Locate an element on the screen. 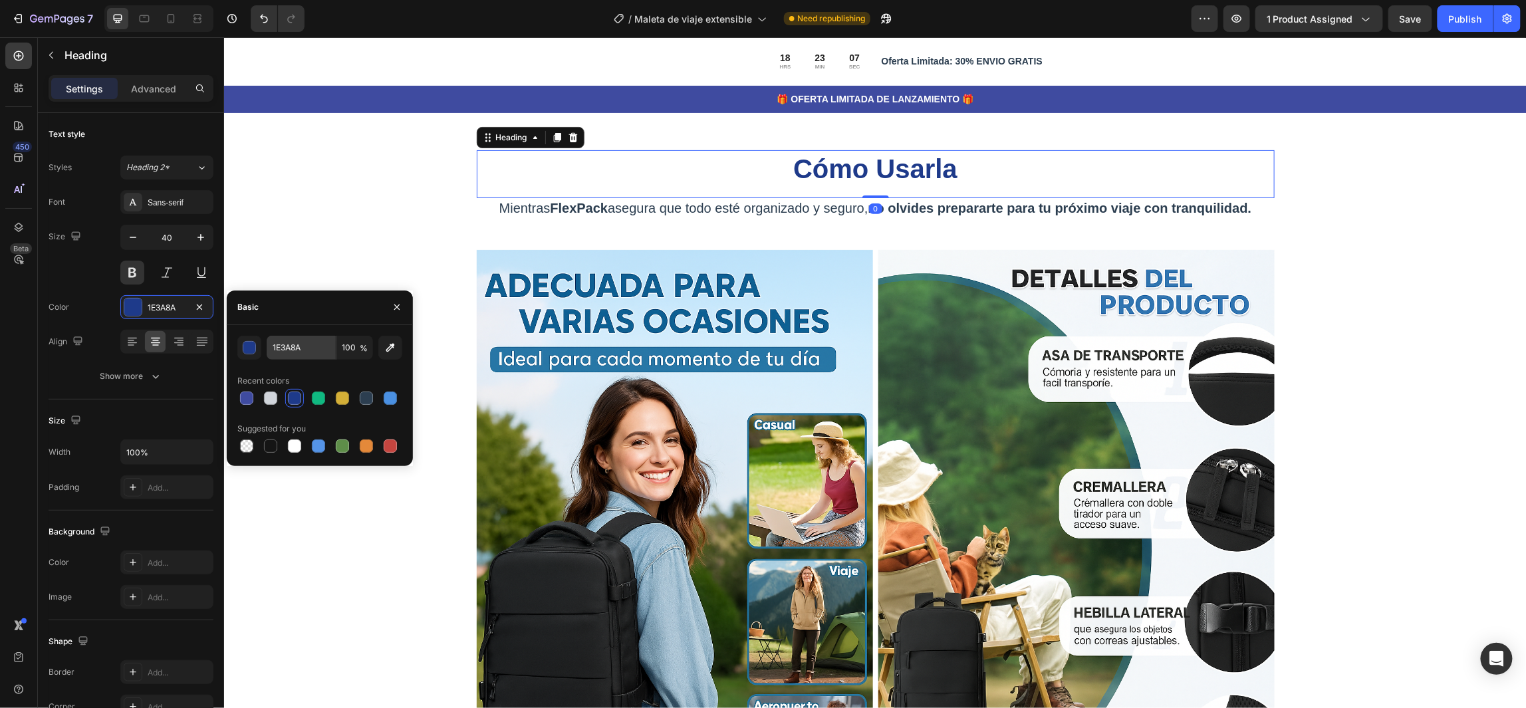 The height and width of the screenshot is (708, 1526). div: Styles is located at coordinates (60, 168).